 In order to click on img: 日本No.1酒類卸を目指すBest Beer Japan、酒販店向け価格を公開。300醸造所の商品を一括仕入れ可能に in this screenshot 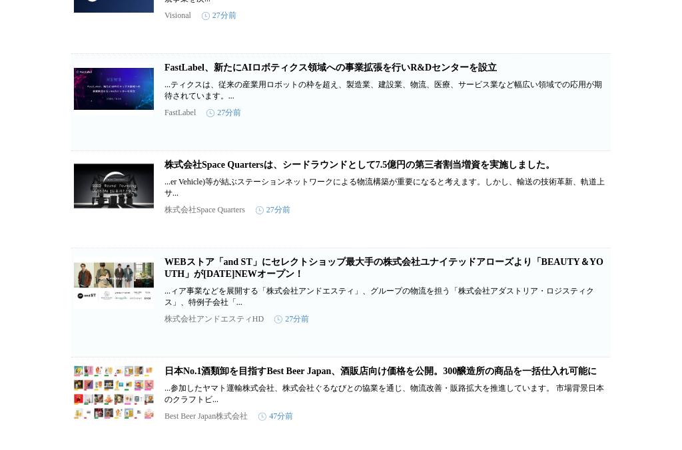, I will do `click(114, 392)`.